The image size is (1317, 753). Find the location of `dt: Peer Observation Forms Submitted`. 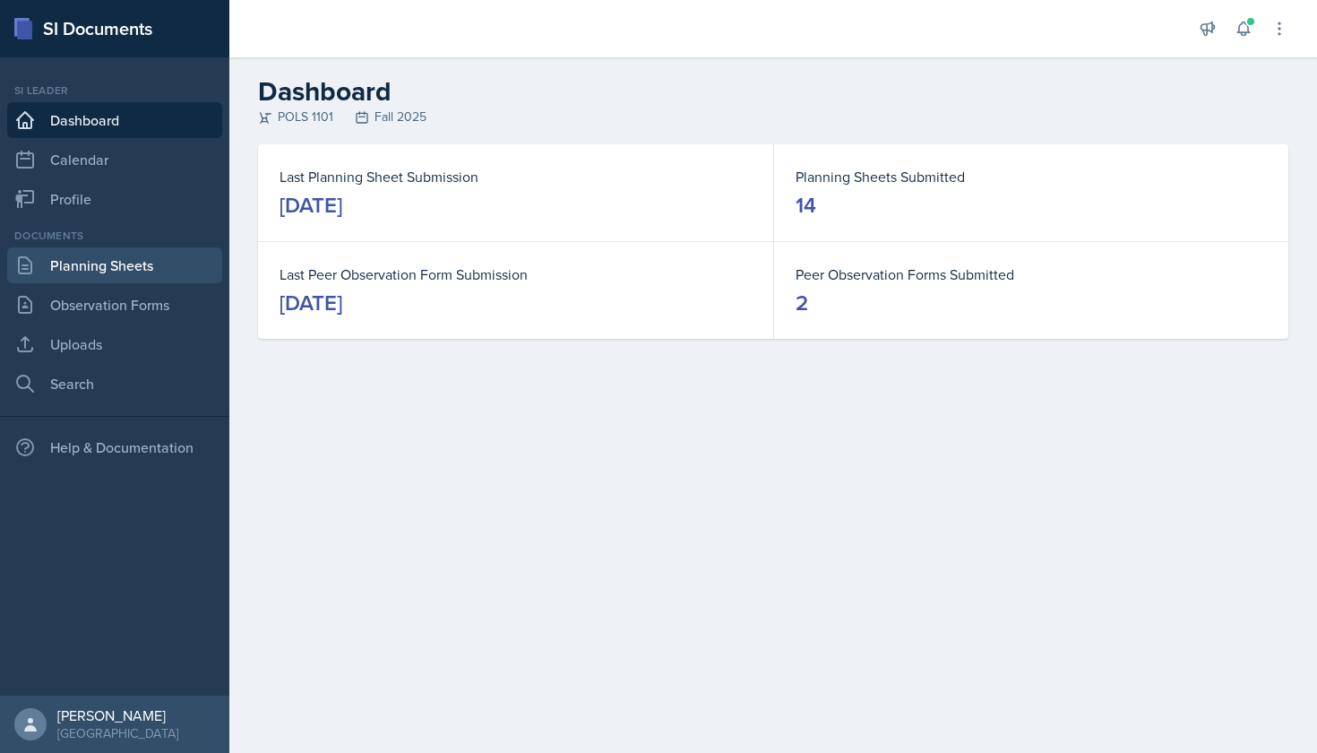

dt: Peer Observation Forms Submitted is located at coordinates (1031, 274).